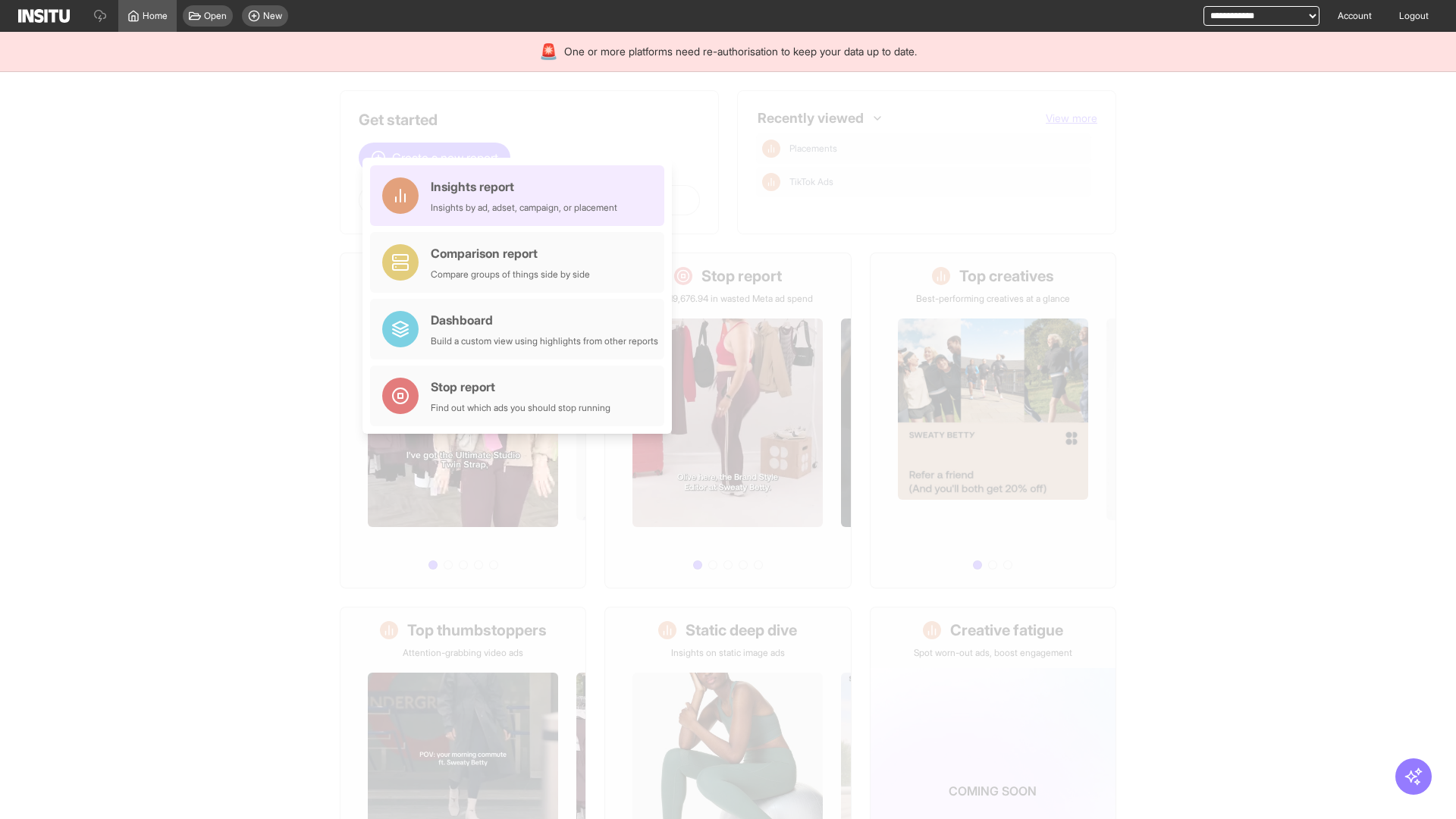  I want to click on div: Build a custom view using highlights from other reports, so click(545, 341).